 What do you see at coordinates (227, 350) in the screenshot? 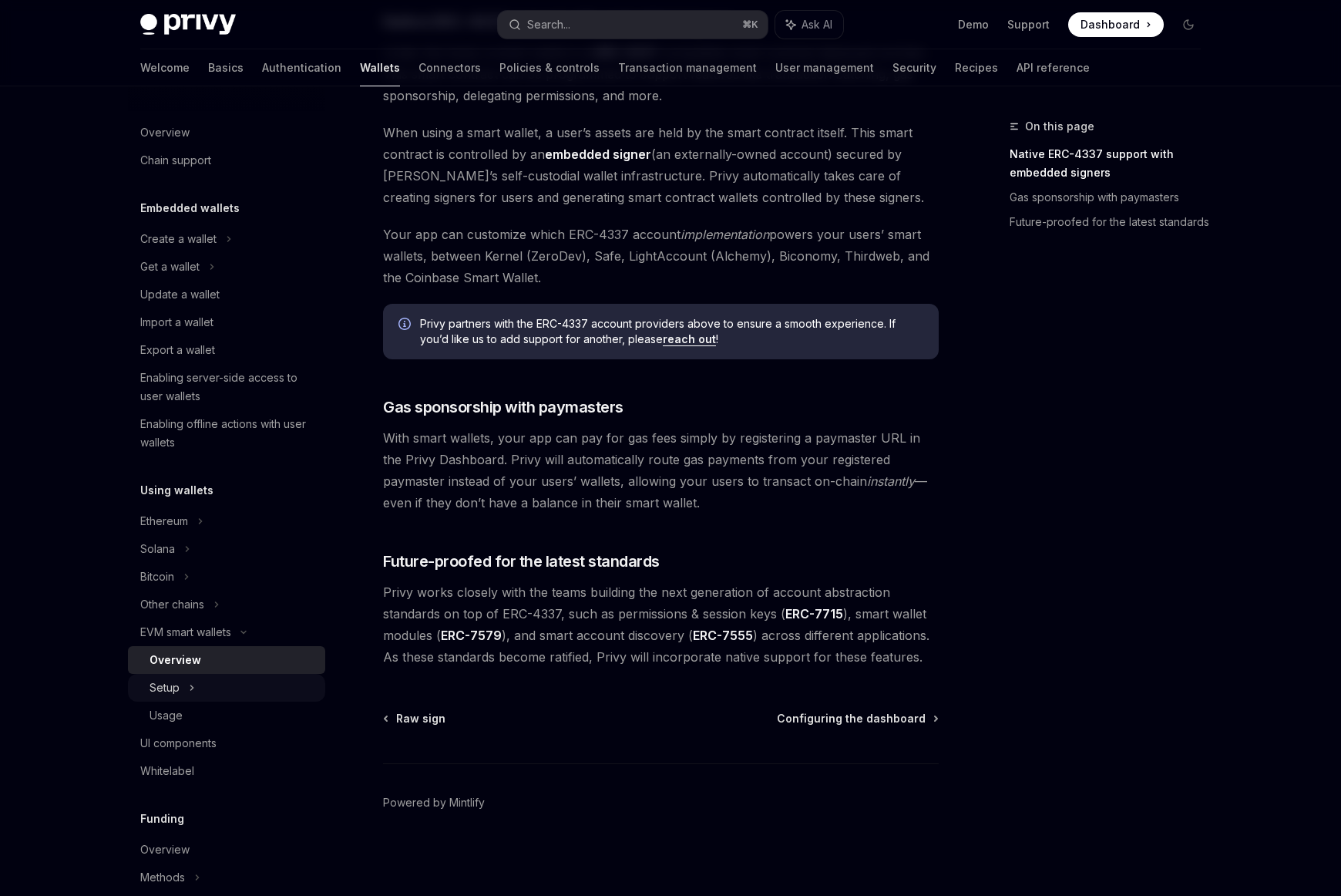
I see `a: Export a wallet` at bounding box center [227, 350].